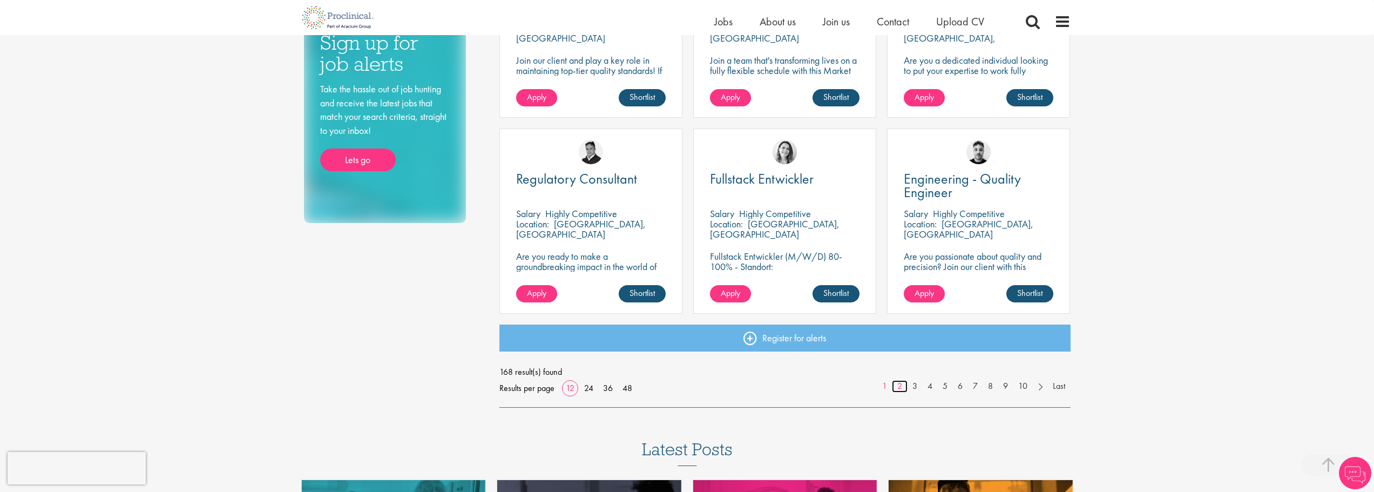  What do you see at coordinates (836, 22) in the screenshot?
I see `span: Join us` at bounding box center [836, 22].